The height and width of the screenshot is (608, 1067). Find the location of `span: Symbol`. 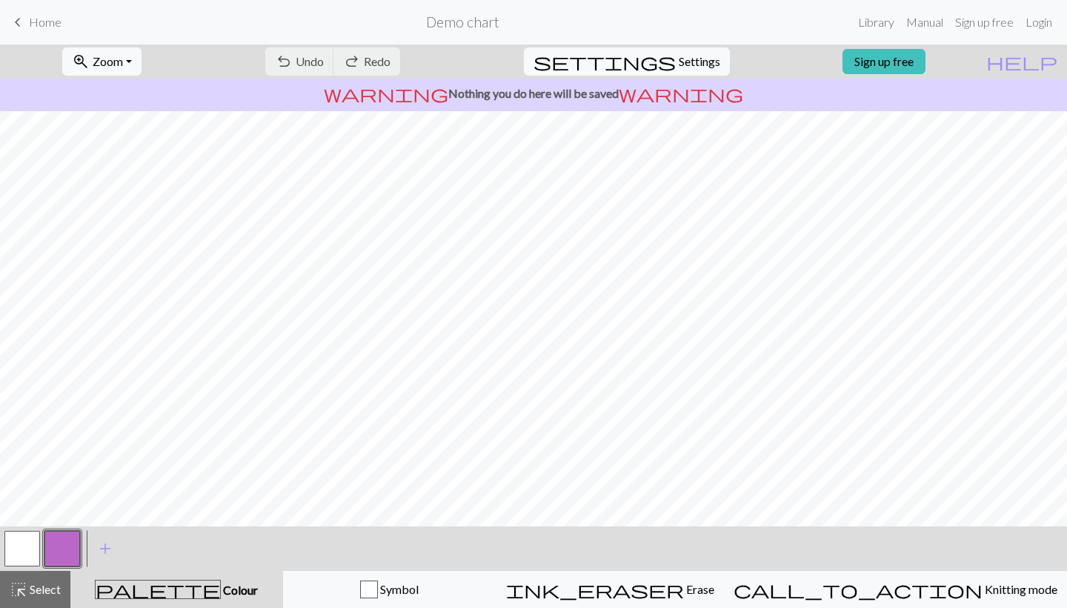

span: Symbol is located at coordinates (398, 589).